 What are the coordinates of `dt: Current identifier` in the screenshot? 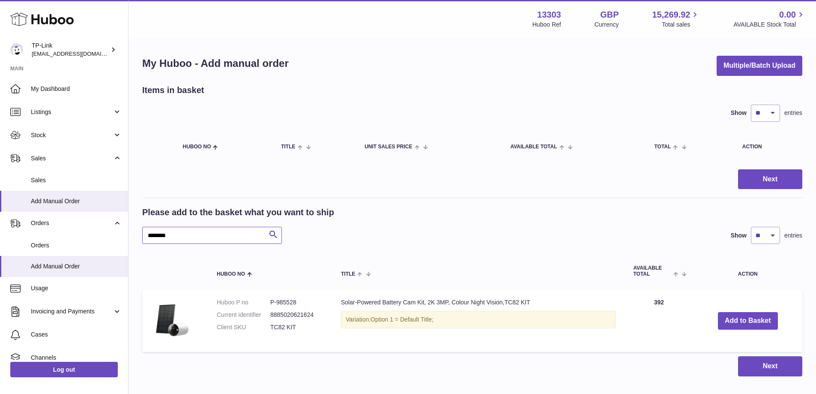 It's located at (243, 314).